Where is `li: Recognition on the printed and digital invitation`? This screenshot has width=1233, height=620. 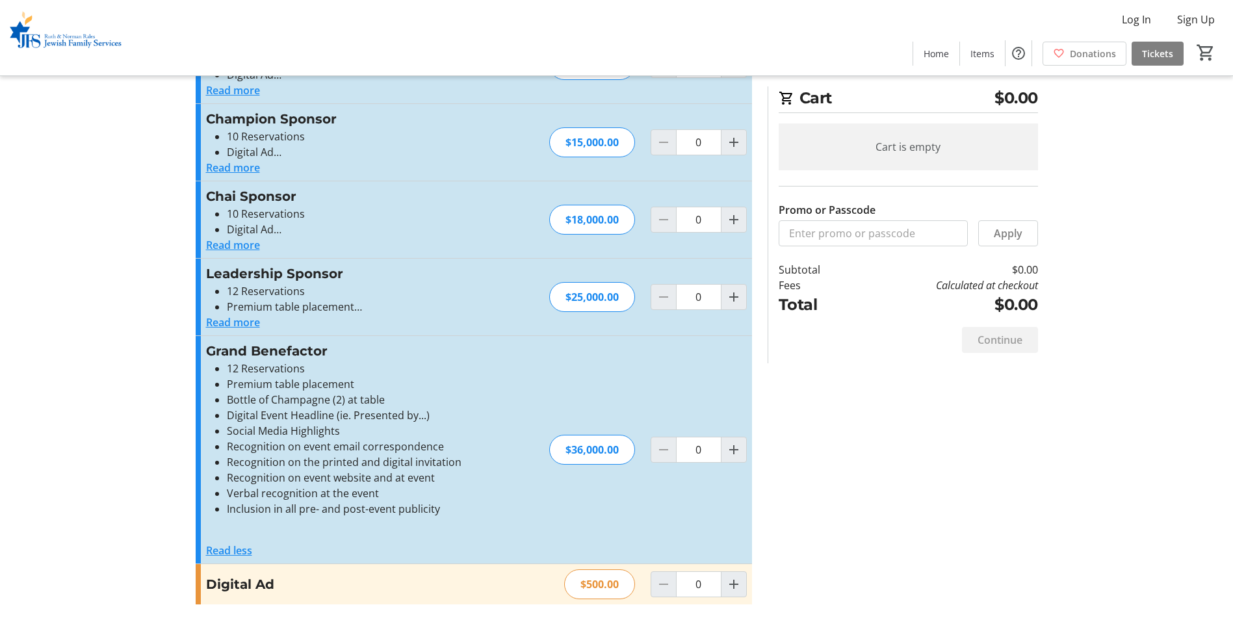 li: Recognition on the printed and digital invitation is located at coordinates (358, 462).